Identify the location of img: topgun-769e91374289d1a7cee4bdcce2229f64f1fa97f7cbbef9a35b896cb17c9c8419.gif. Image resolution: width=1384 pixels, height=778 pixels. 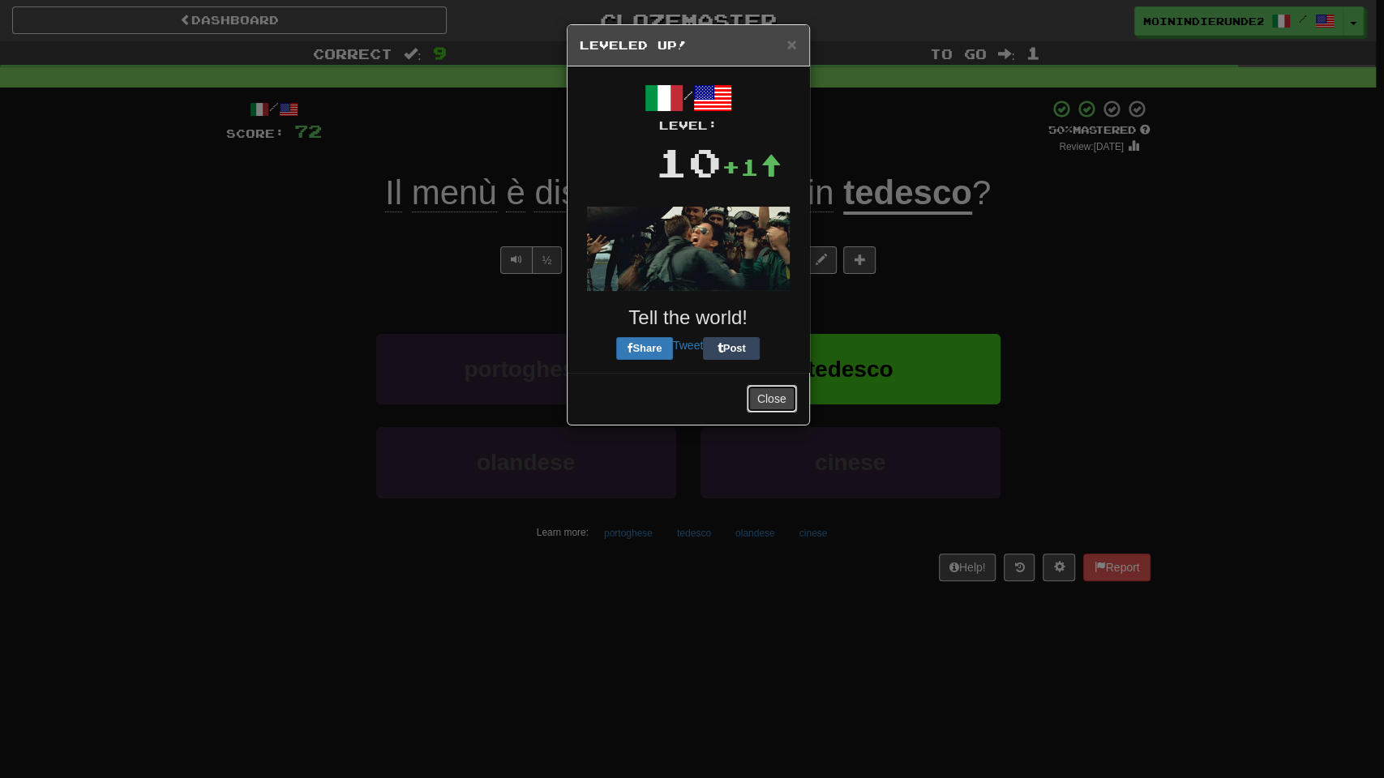
(688, 249).